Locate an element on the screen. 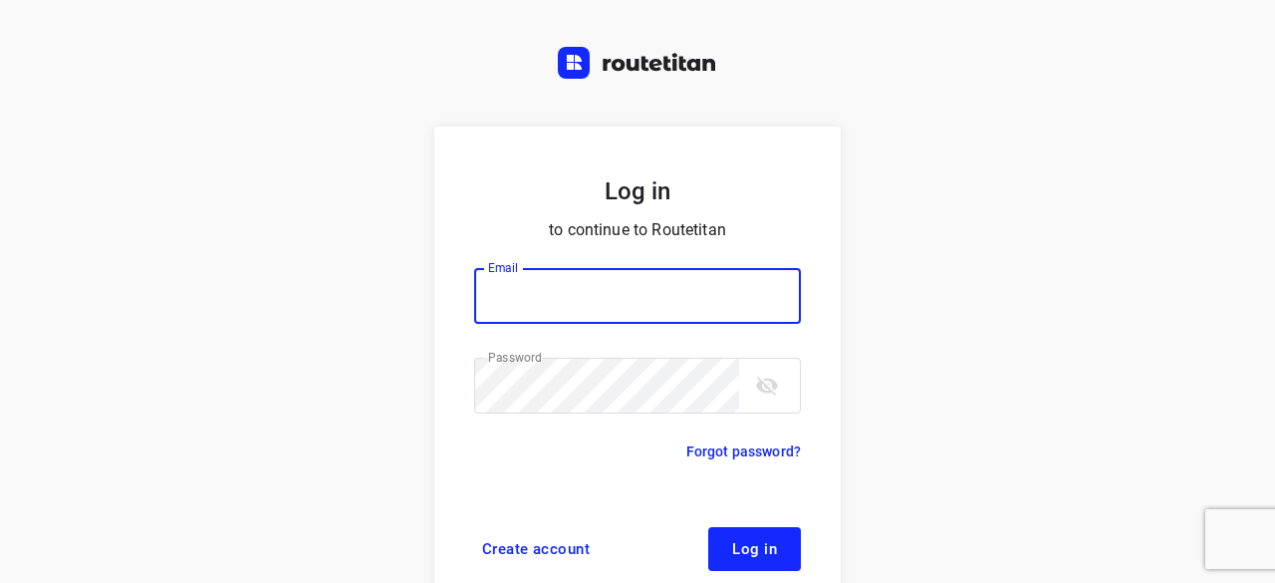  h5: Log in is located at coordinates (638, 191).